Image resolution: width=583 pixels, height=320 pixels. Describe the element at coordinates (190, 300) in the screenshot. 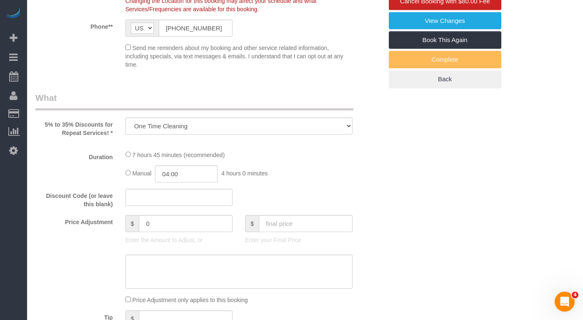

I see `span: Price Adjustment only applies to this booking` at that location.